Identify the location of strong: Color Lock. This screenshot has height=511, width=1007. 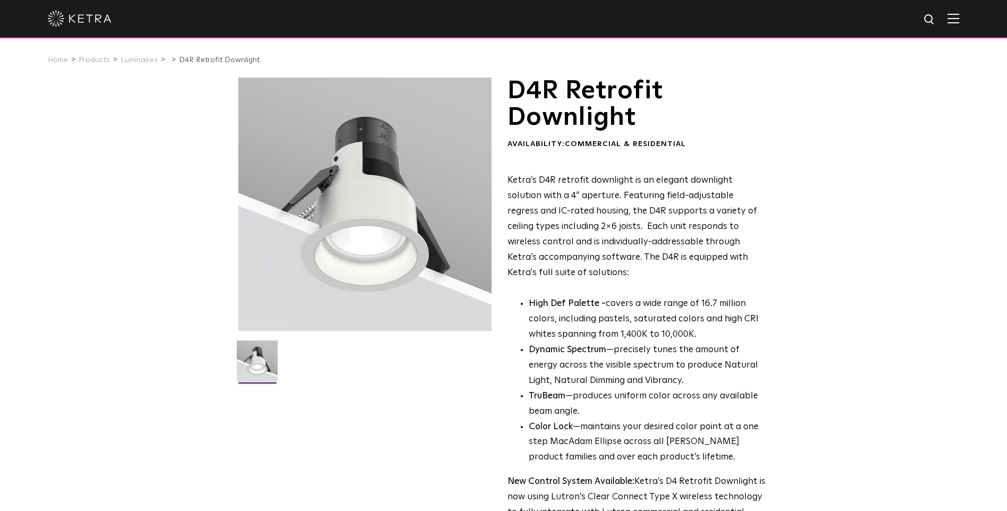
(550, 426).